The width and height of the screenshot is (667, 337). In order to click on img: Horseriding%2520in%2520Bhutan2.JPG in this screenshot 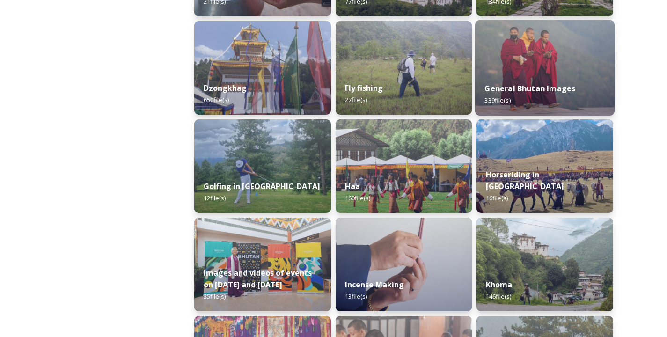, I will do `click(545, 166)`.